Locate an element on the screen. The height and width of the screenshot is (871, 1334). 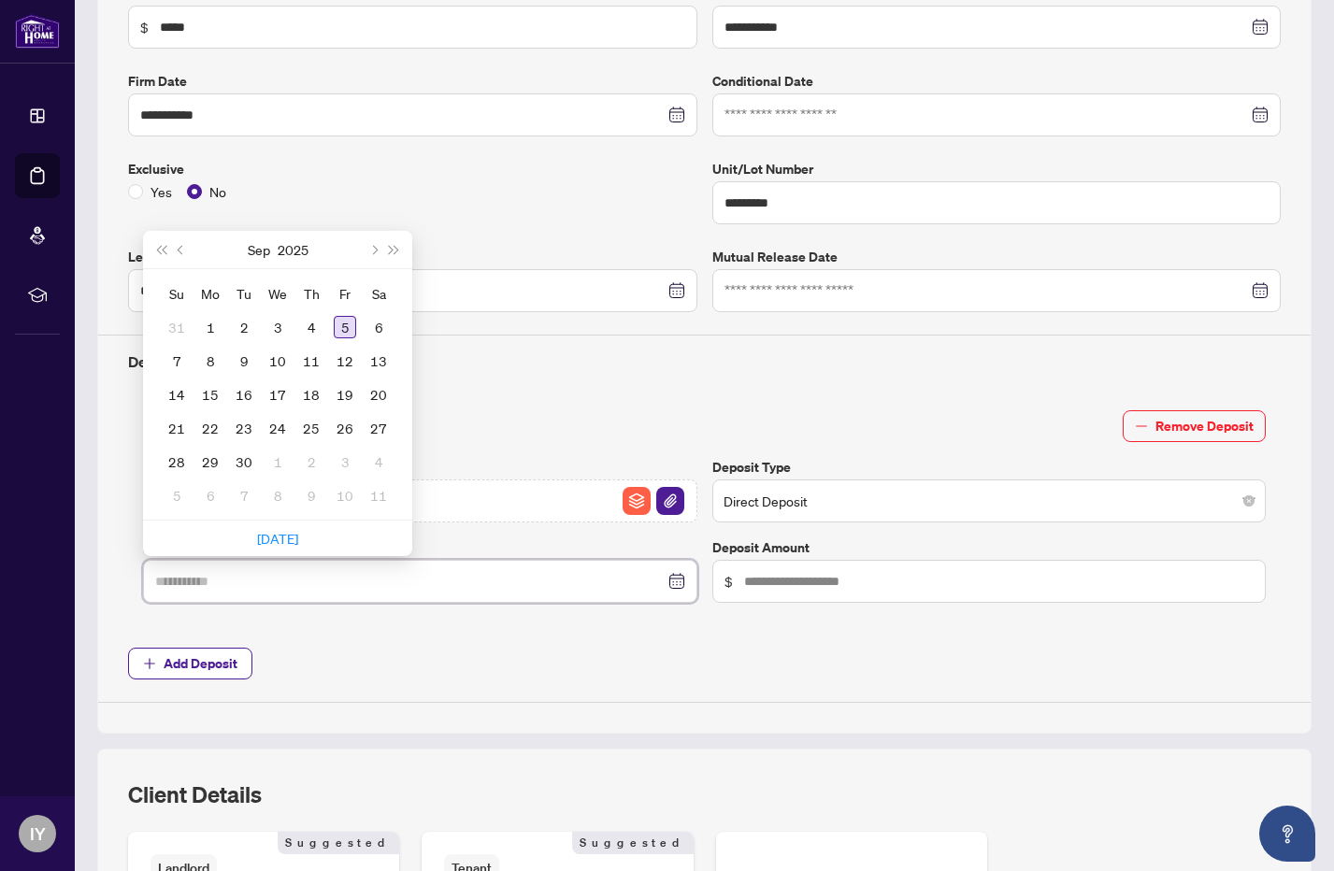
div: 13 is located at coordinates (379, 361).